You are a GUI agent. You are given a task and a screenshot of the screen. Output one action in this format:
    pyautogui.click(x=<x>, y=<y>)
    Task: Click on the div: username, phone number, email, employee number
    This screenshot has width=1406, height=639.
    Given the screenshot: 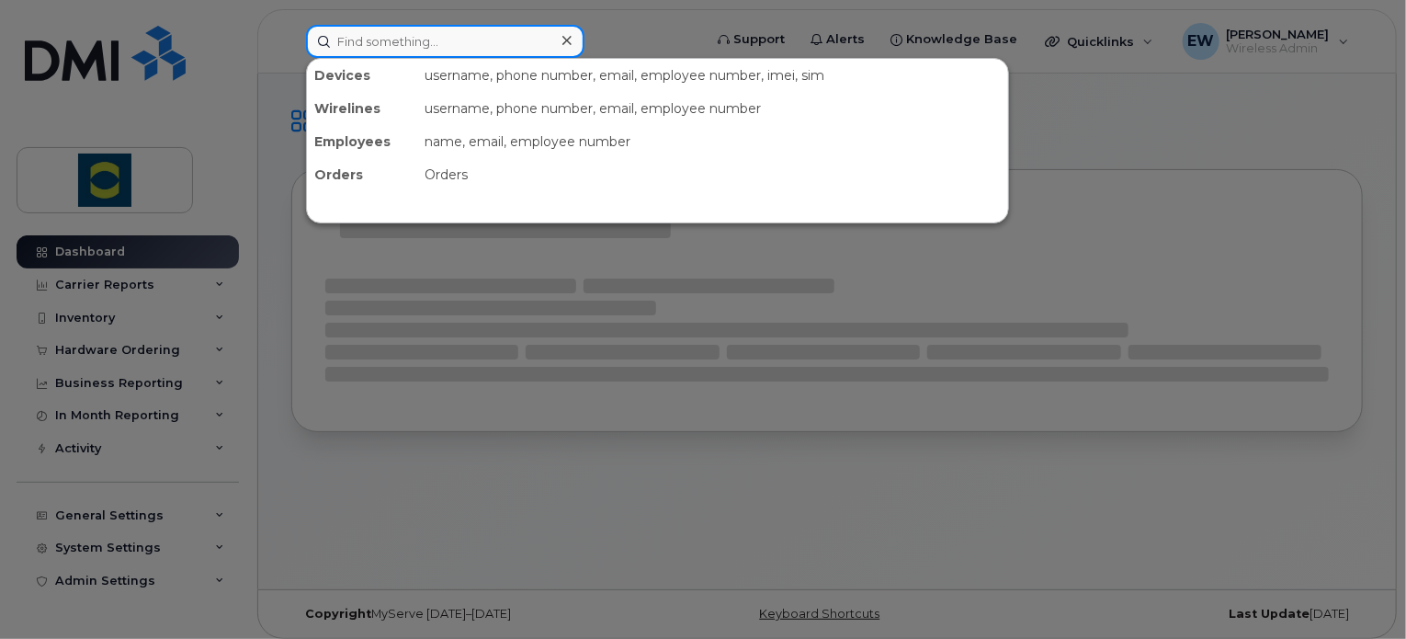 What is the action you would take?
    pyautogui.click(x=712, y=108)
    